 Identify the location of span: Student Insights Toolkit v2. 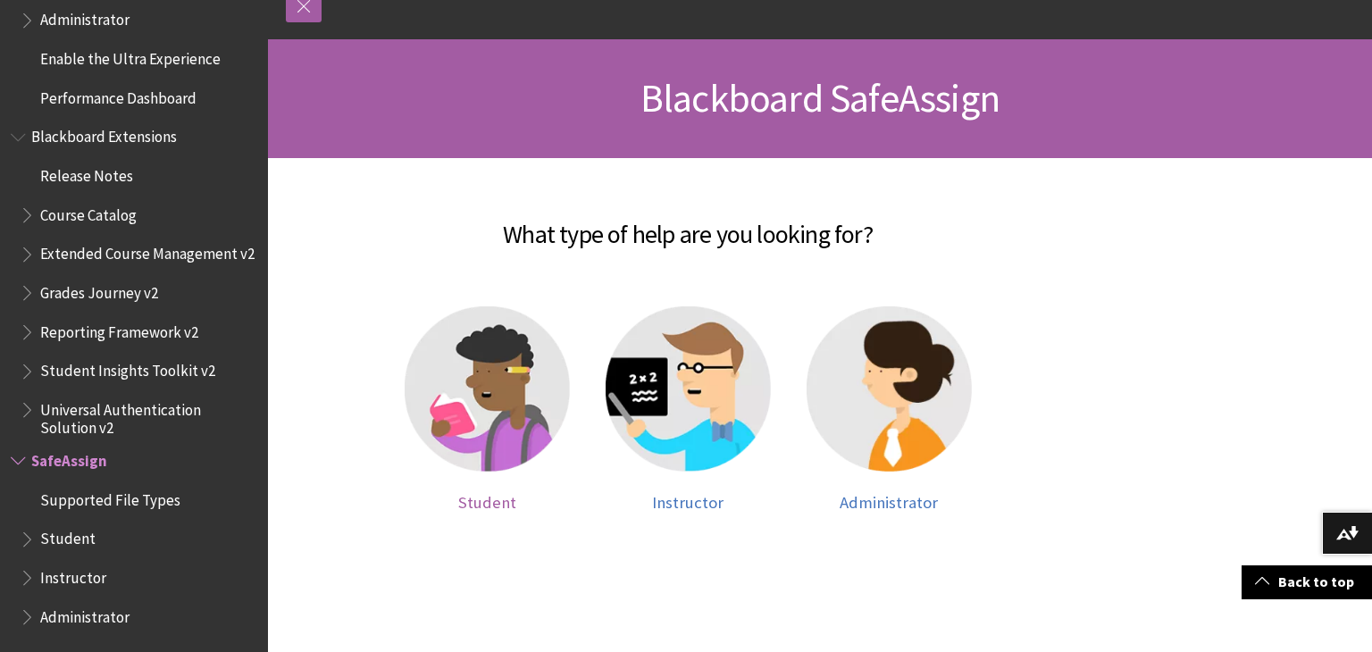
(128, 368).